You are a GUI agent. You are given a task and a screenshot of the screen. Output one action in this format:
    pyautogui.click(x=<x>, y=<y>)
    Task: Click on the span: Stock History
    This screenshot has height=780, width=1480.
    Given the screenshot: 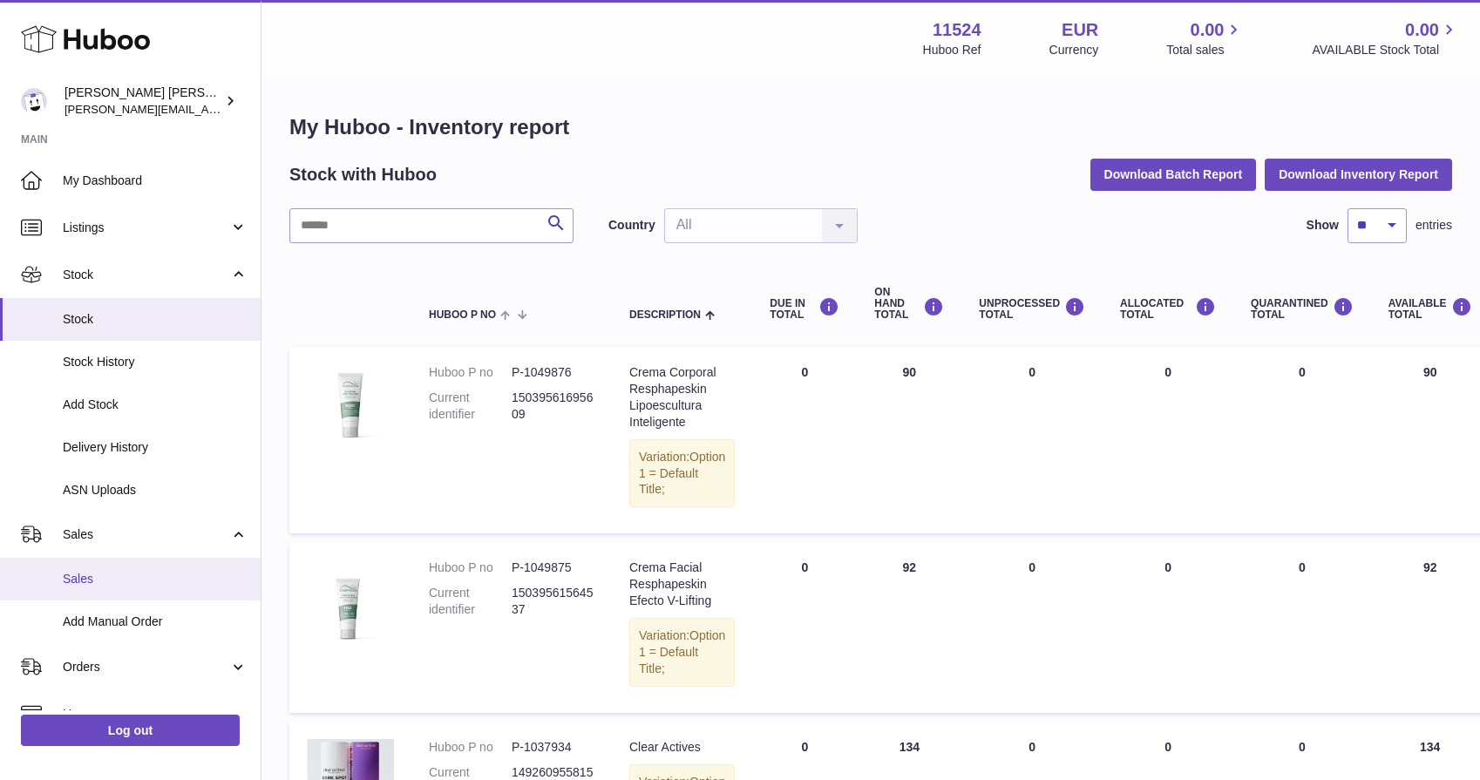 What is the action you would take?
    pyautogui.click(x=155, y=362)
    